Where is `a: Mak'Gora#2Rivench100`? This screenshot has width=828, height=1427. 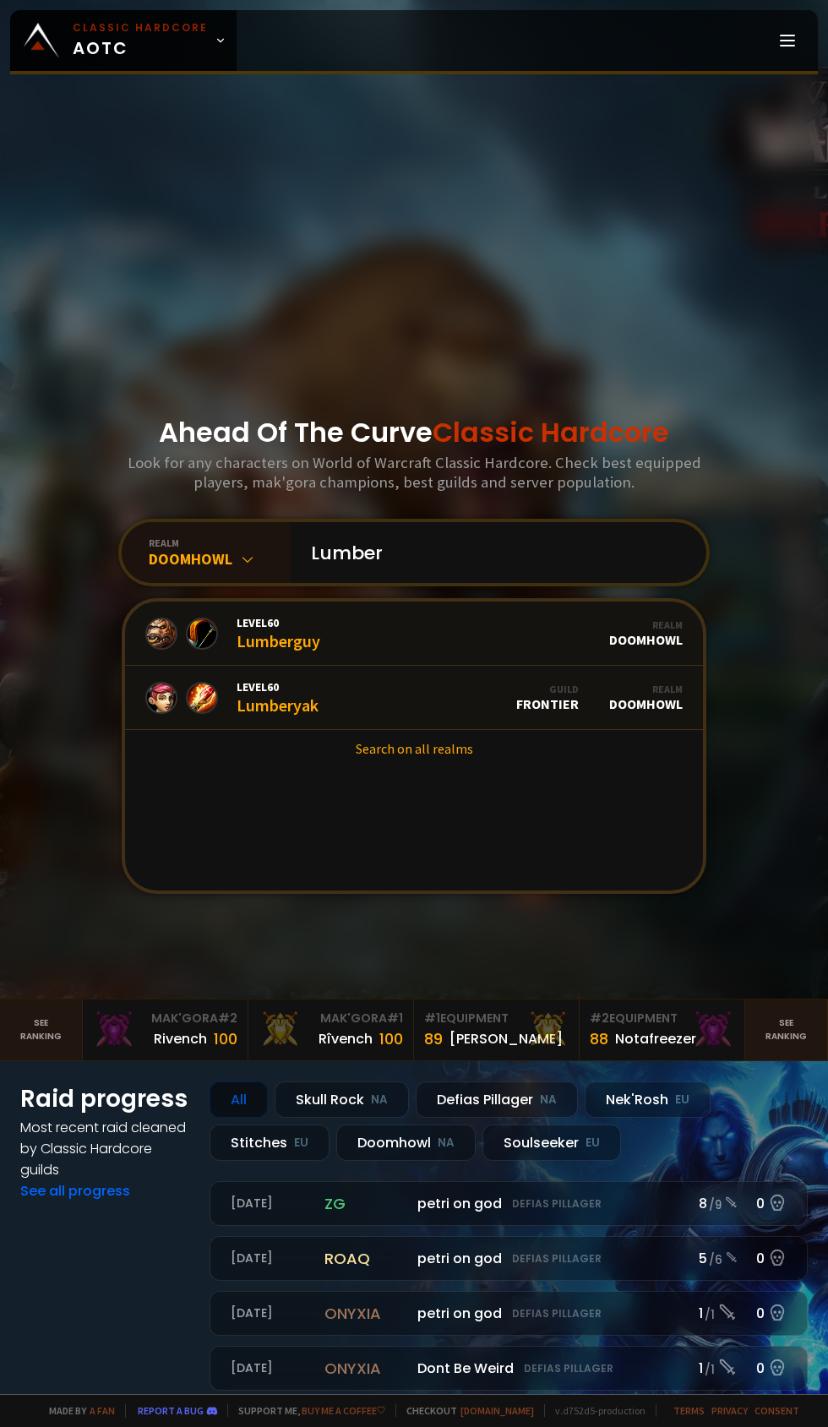
a: Mak'Gora#2Rivench100 is located at coordinates (166, 1030).